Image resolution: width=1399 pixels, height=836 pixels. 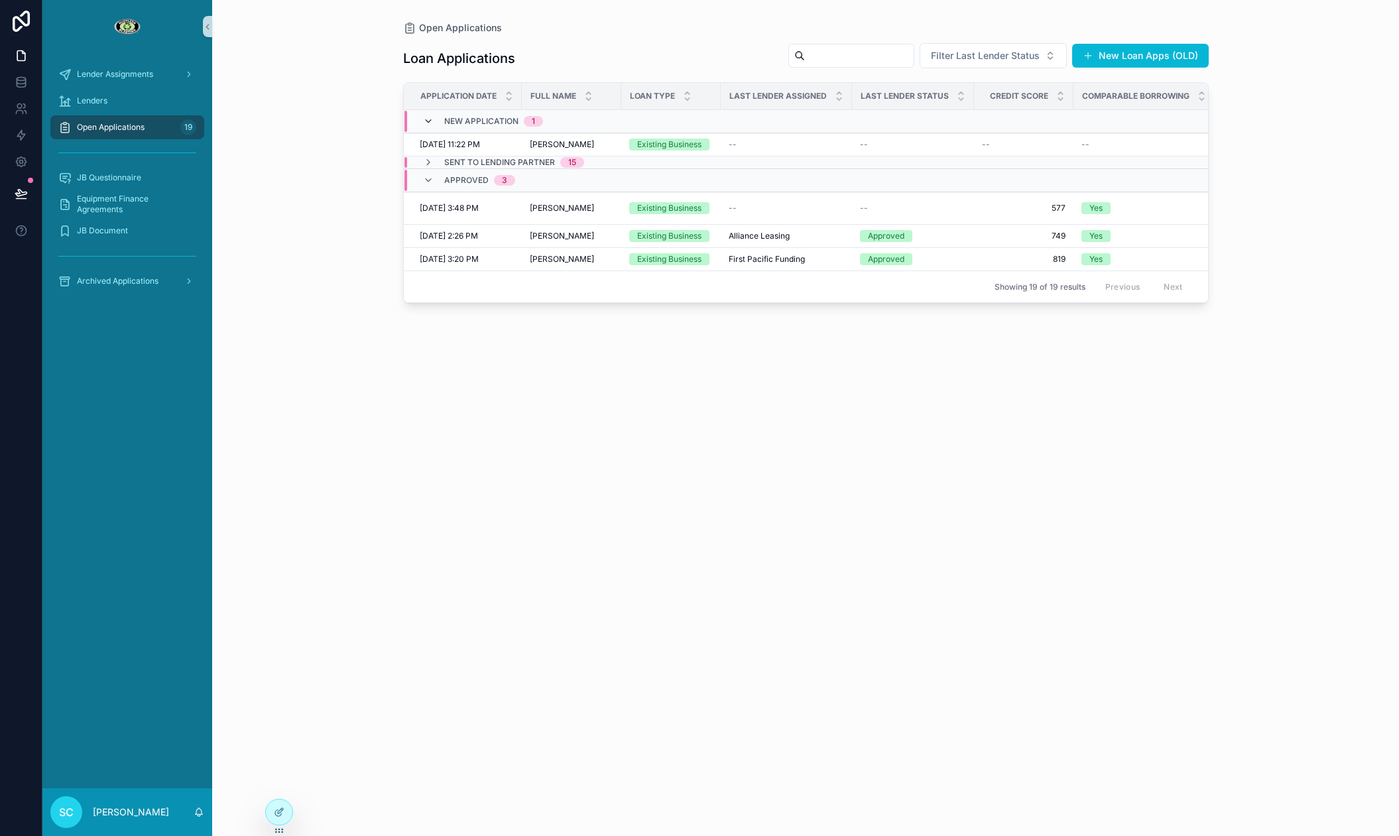 I want to click on span: JB Questionnaire, so click(x=109, y=178).